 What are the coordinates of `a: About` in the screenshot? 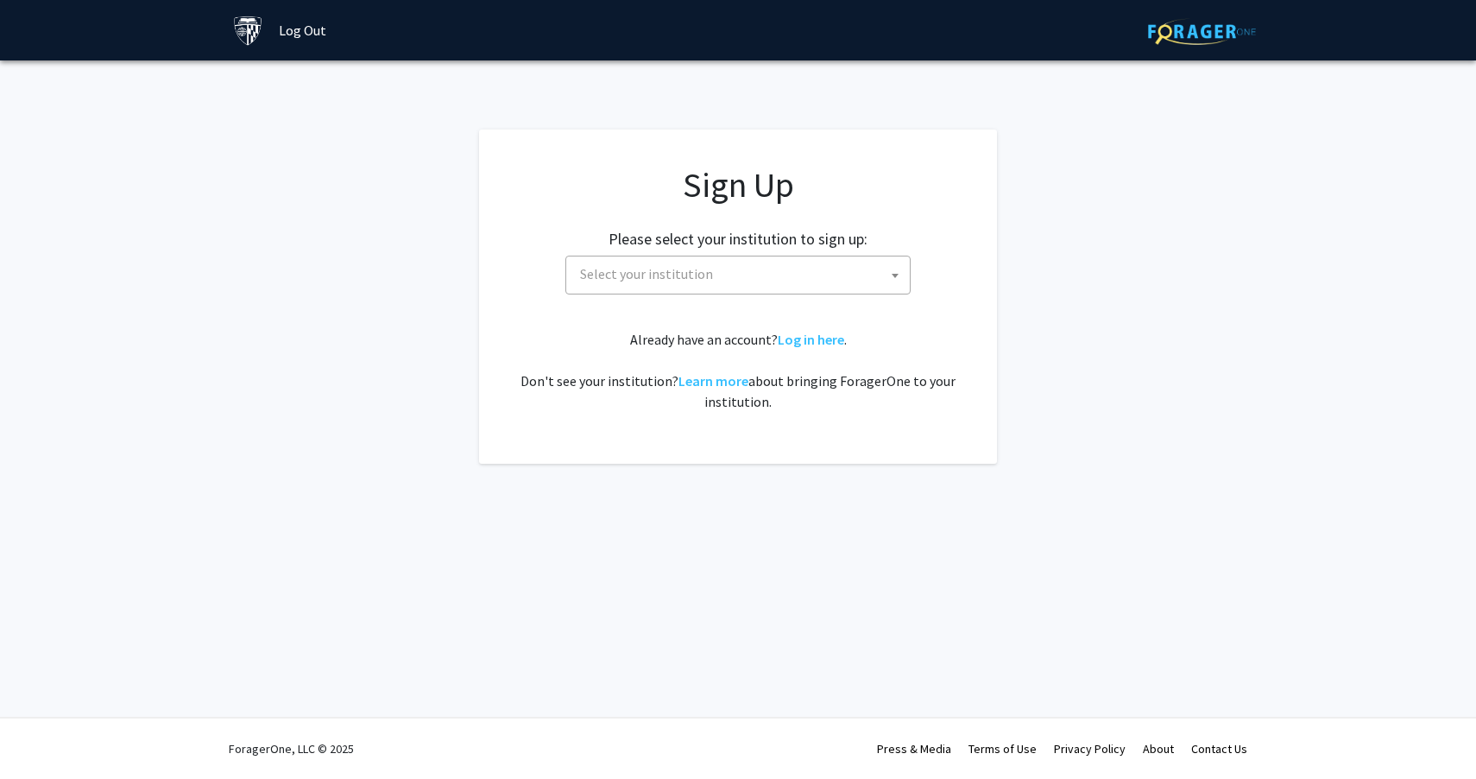 It's located at (1158, 748).